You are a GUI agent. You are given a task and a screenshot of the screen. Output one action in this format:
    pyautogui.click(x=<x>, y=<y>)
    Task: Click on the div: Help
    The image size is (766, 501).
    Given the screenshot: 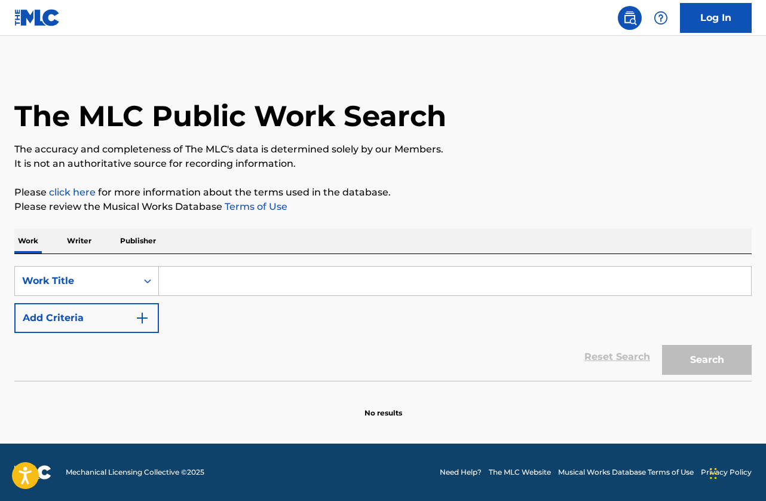 What is the action you would take?
    pyautogui.click(x=661, y=18)
    